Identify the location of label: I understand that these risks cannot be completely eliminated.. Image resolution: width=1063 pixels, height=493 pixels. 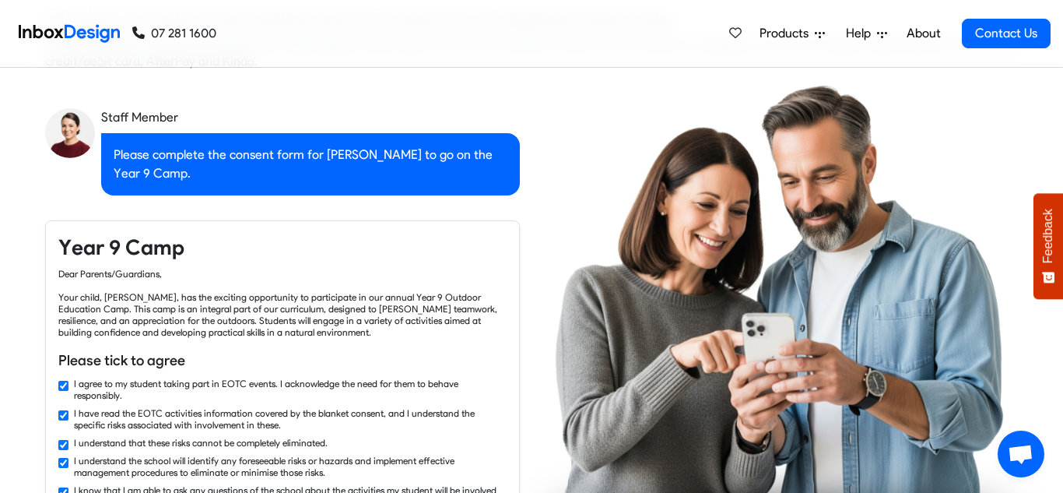
(201, 442).